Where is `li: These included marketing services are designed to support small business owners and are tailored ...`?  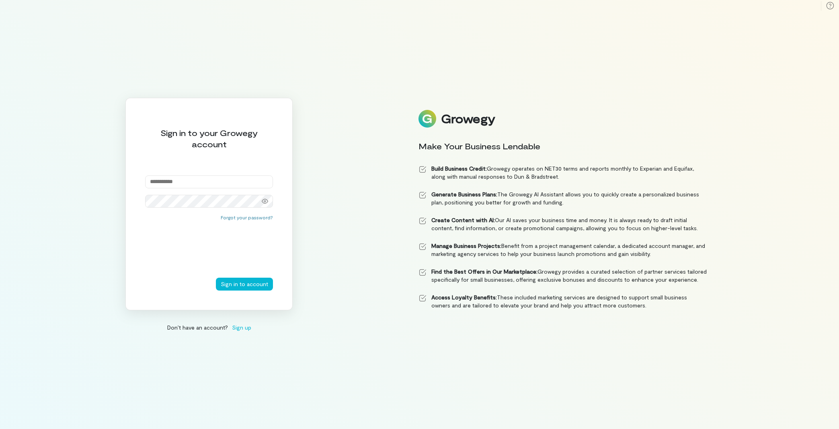
li: These included marketing services are designed to support small business owners and are tailored ... is located at coordinates (563, 301).